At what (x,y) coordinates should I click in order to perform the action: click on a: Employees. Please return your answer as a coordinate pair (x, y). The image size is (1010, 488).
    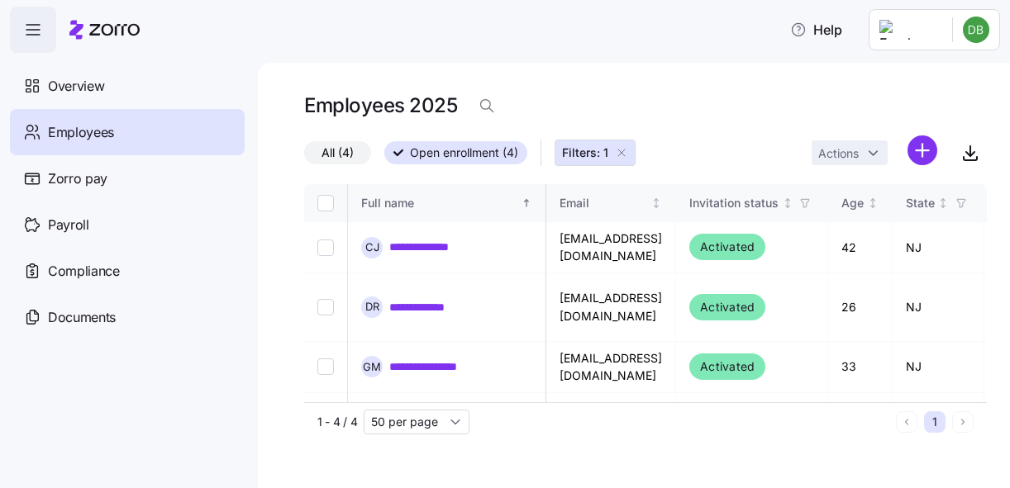
    Looking at the image, I should click on (127, 132).